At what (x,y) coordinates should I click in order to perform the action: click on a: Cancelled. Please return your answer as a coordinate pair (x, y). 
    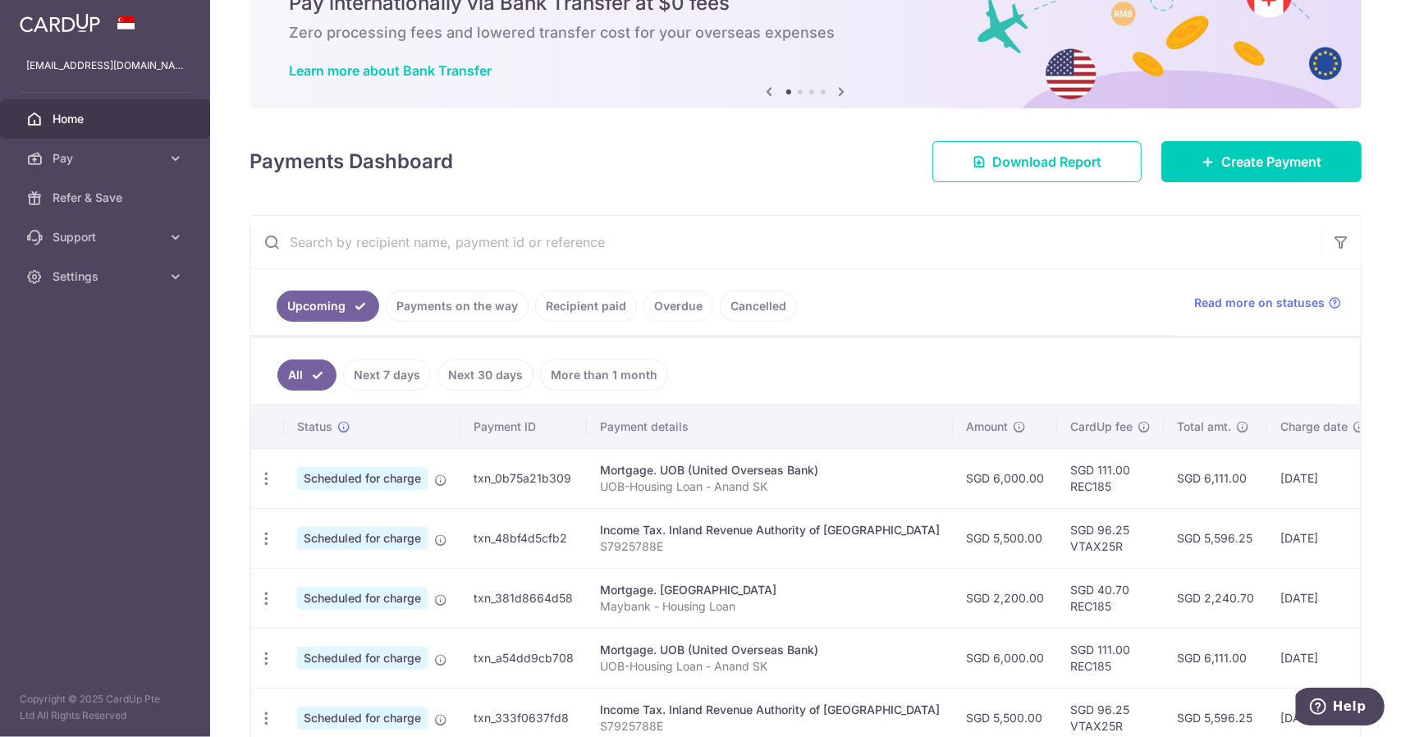
    Looking at the image, I should click on (758, 306).